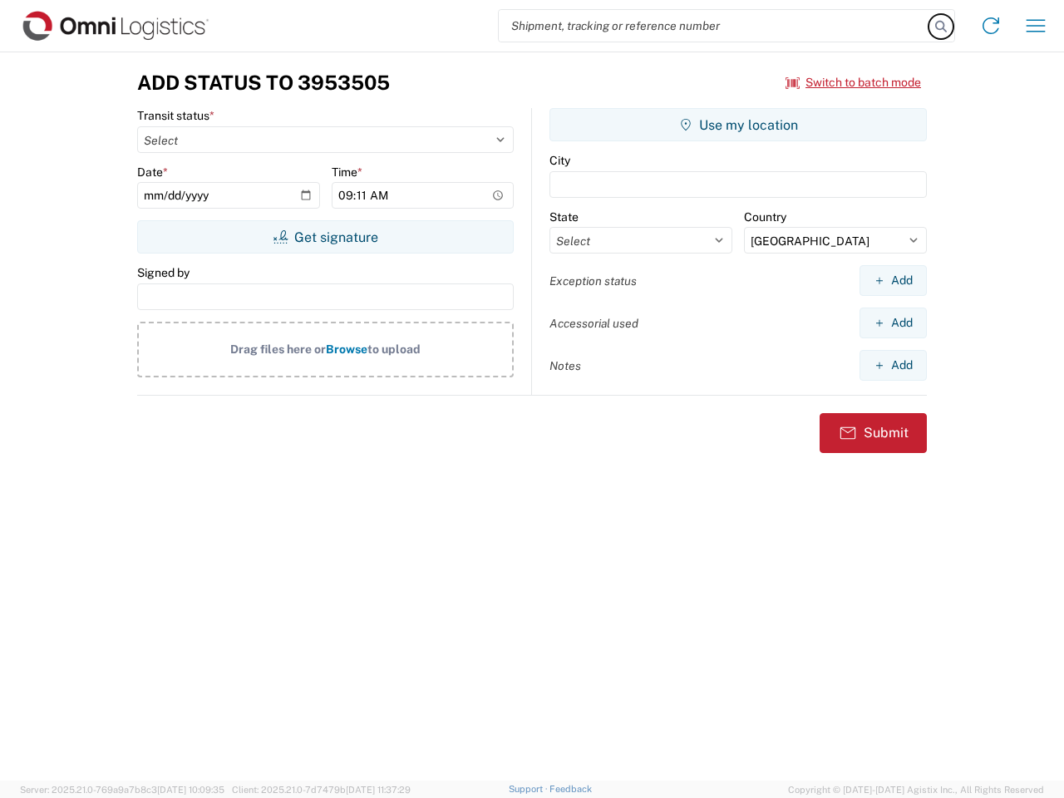 This screenshot has height=798, width=1064. I want to click on a: Feedback, so click(570, 789).